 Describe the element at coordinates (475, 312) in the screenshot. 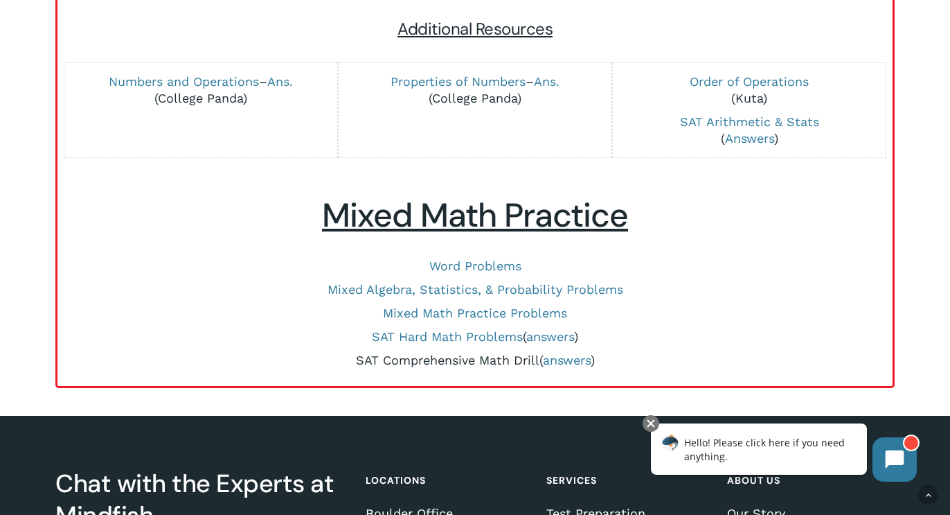

I see `a: Mixed Math Practice Problems` at that location.